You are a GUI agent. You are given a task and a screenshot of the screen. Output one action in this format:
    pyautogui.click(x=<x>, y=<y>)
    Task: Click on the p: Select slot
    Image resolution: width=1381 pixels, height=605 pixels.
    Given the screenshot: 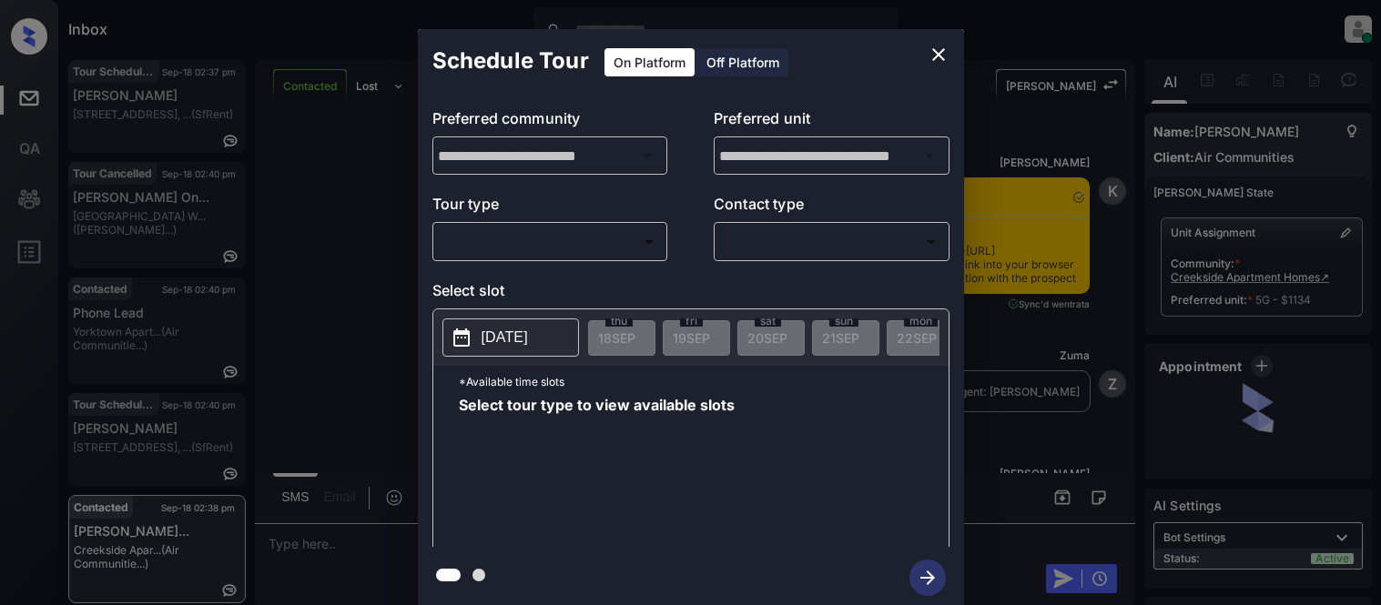 What is the action you would take?
    pyautogui.click(x=691, y=294)
    